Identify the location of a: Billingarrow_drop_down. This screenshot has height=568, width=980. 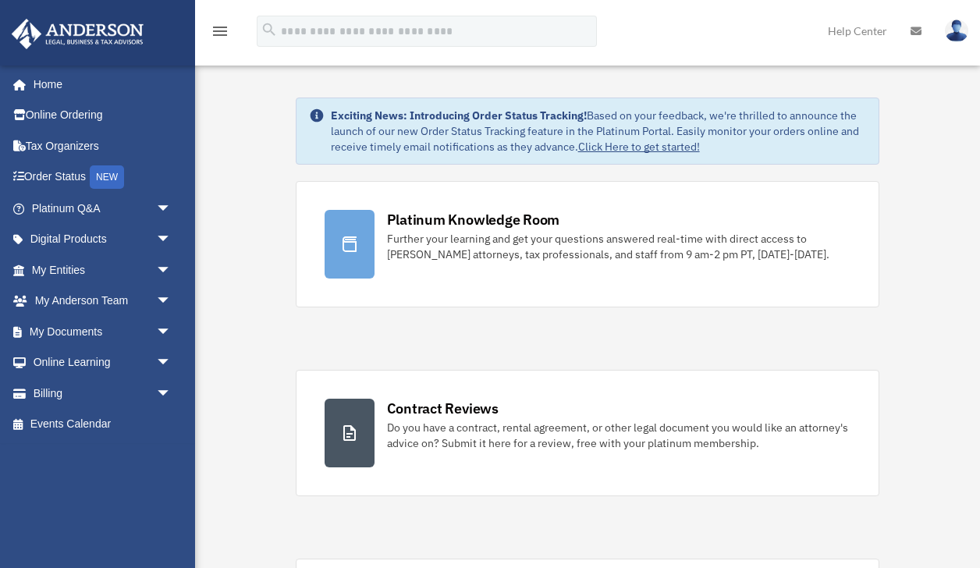
(103, 393).